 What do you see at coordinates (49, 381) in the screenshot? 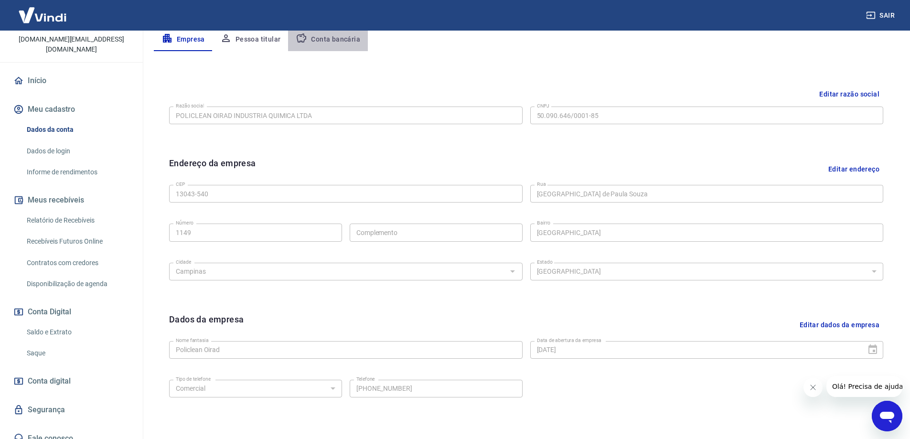
I see `span: Conta digital` at bounding box center [49, 381].